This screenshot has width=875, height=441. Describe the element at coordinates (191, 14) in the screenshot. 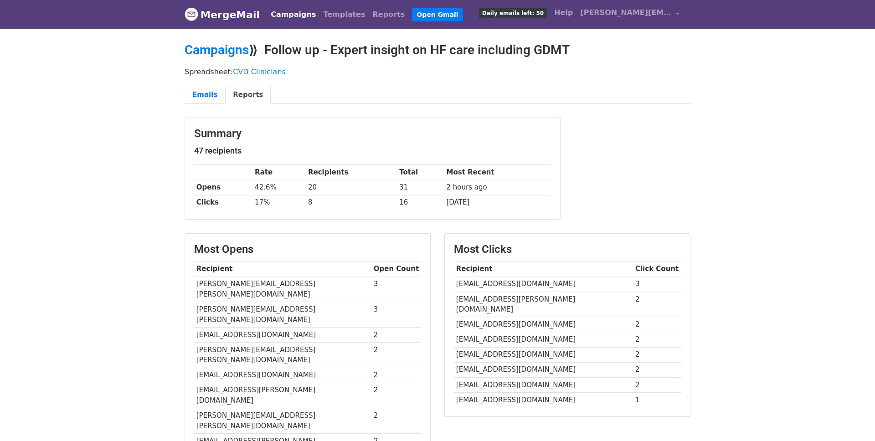

I see `img: MergeMail logo` at that location.